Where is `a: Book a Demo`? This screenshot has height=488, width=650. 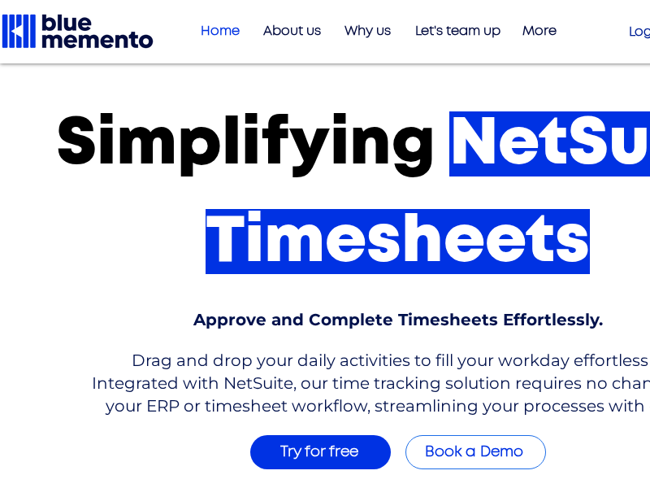
a: Book a Demo is located at coordinates (475, 452).